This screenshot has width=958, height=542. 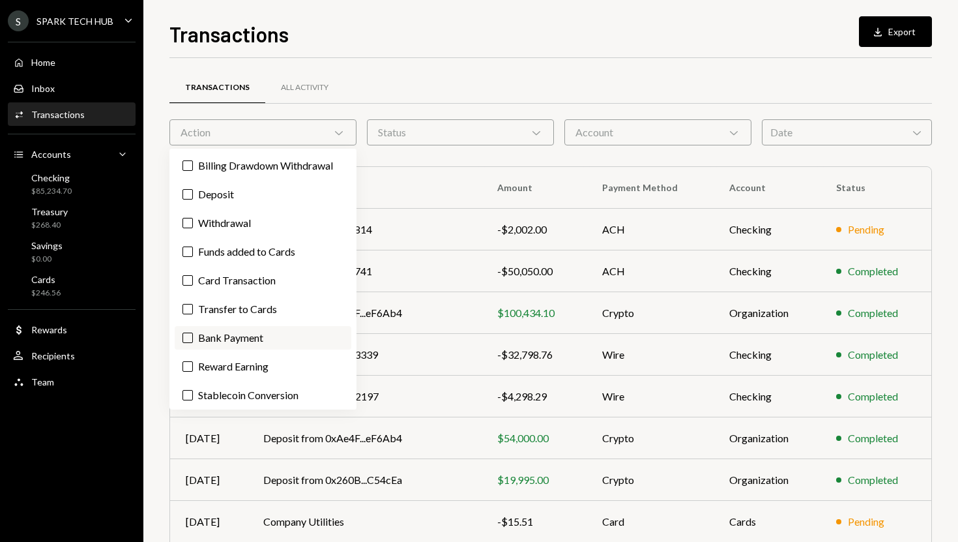 I want to click on th: Account, so click(x=767, y=188).